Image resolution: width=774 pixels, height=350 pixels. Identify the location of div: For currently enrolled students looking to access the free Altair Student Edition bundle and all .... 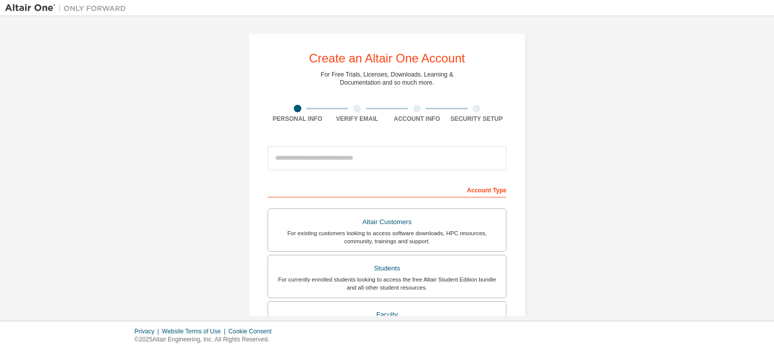
(387, 284).